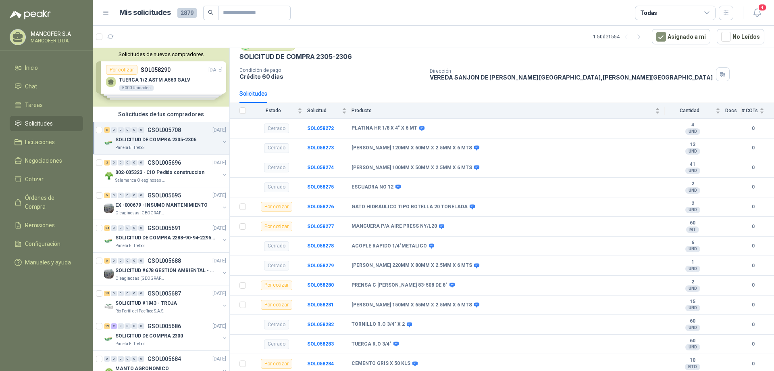  Describe the element at coordinates (140, 311) in the screenshot. I see `p: Rio Fertil del Pacífico S.A.S.` at that location.